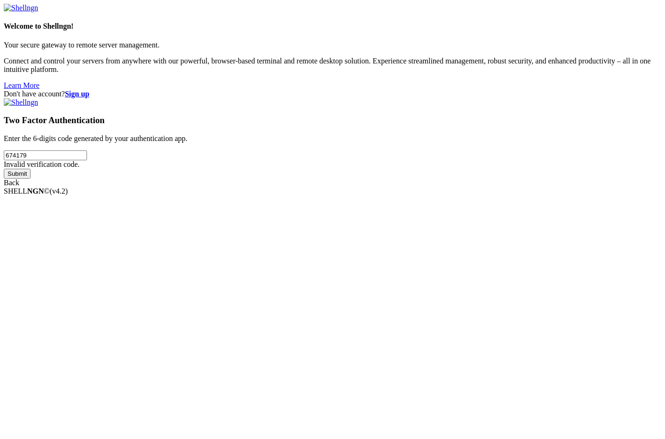  Describe the element at coordinates (36, 191) in the screenshot. I see `span: SHELL ©` at that location.